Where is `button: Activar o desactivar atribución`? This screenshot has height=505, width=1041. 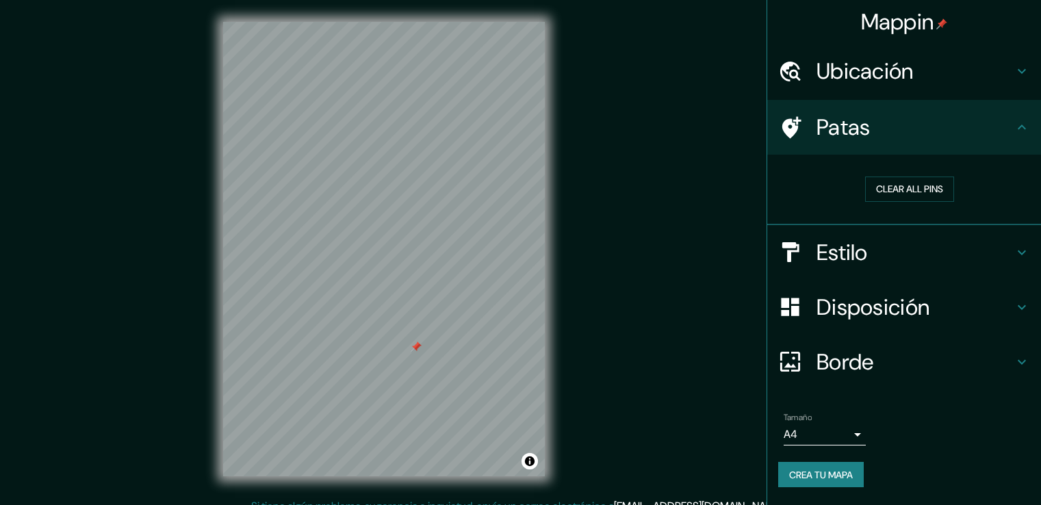 button: Activar o desactivar atribución is located at coordinates (530, 461).